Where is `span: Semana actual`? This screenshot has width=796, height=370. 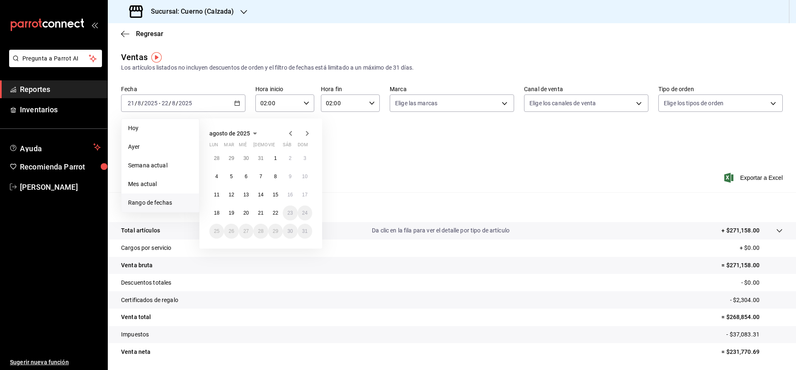
span: Semana actual is located at coordinates (160, 165).